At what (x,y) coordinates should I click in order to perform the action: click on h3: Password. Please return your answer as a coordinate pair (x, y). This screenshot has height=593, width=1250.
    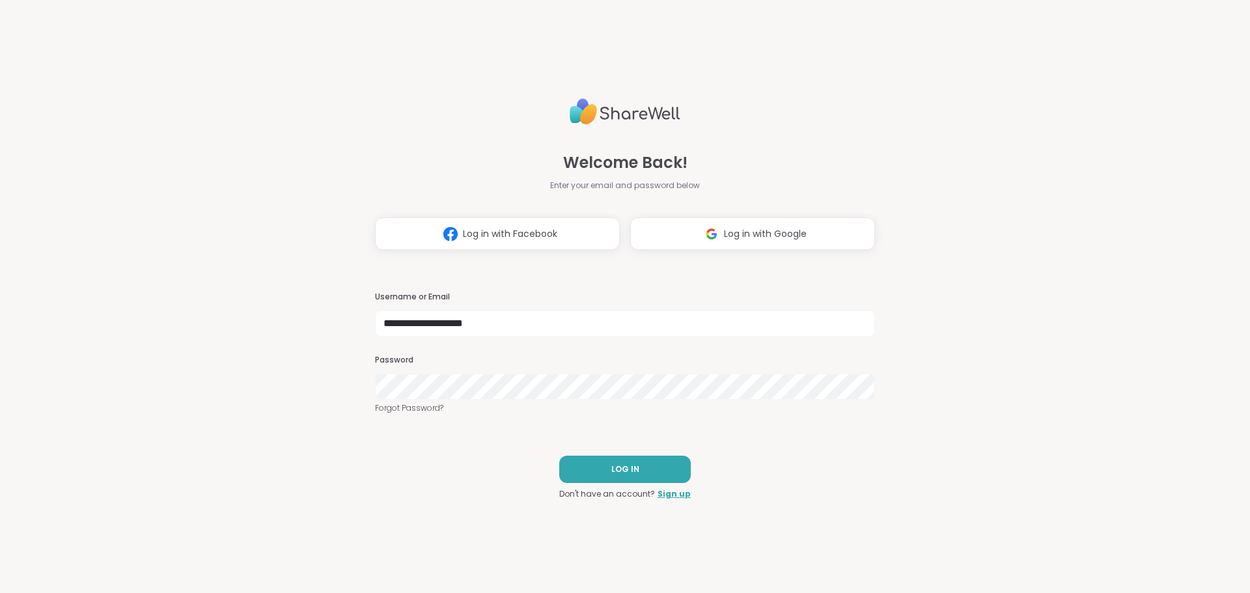
    Looking at the image, I should click on (625, 360).